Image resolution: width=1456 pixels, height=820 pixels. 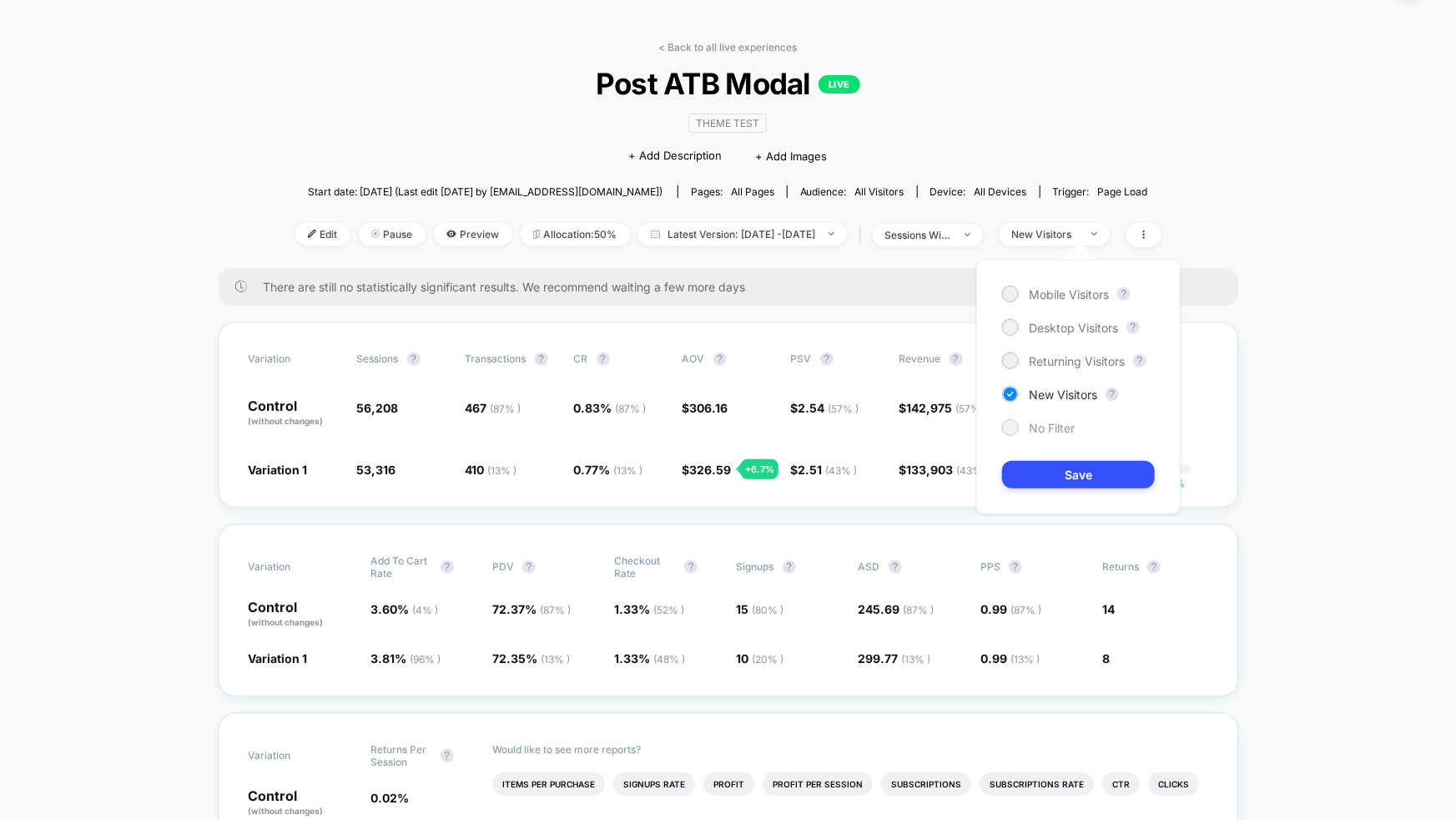 What do you see at coordinates (675, 156) in the screenshot?
I see `span: + Add Description` at bounding box center [675, 156].